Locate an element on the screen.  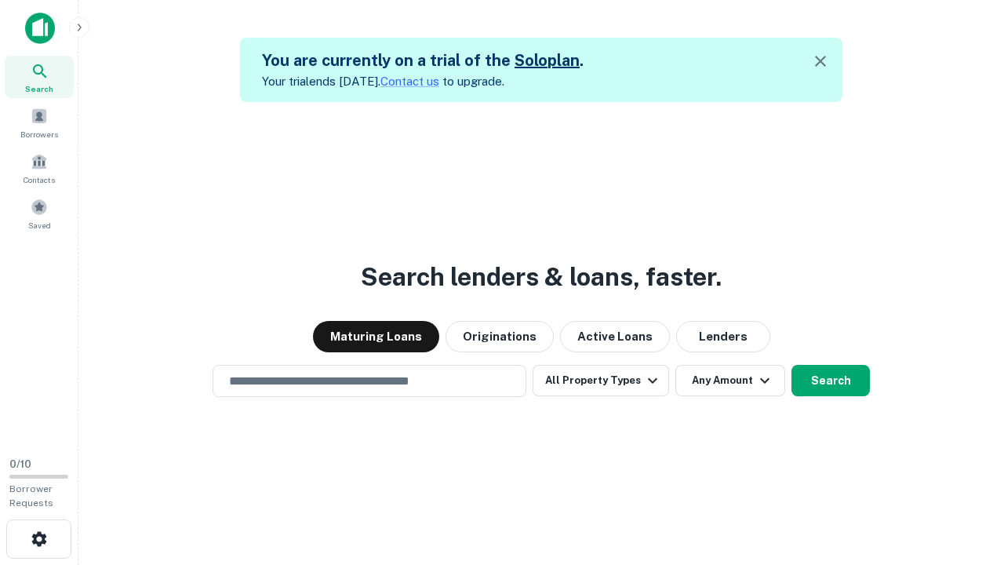
img: capitalize-icon.png is located at coordinates (40, 28).